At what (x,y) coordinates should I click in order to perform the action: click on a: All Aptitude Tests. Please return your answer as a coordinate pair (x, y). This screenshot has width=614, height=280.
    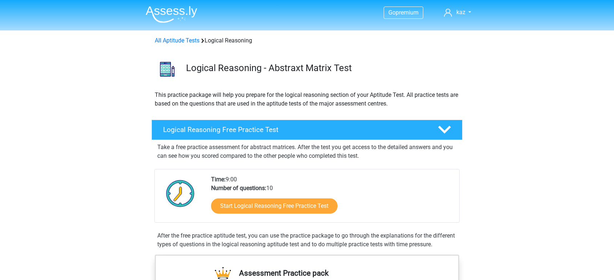
    Looking at the image, I should click on (177, 40).